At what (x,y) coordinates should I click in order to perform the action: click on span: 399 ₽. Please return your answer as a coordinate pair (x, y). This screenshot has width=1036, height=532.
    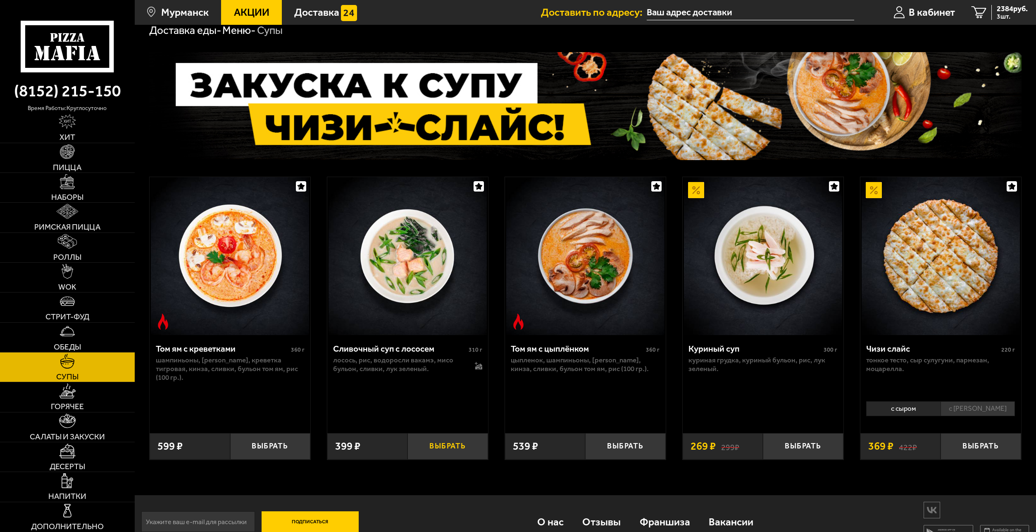
    Looking at the image, I should click on (348, 446).